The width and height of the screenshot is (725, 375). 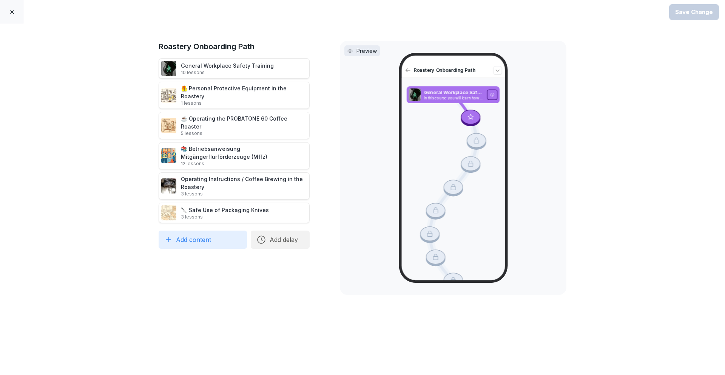 What do you see at coordinates (169, 186) in the screenshot?
I see `img: vbmpd5btjsn562tkmo9vsk1d.png` at bounding box center [169, 186].